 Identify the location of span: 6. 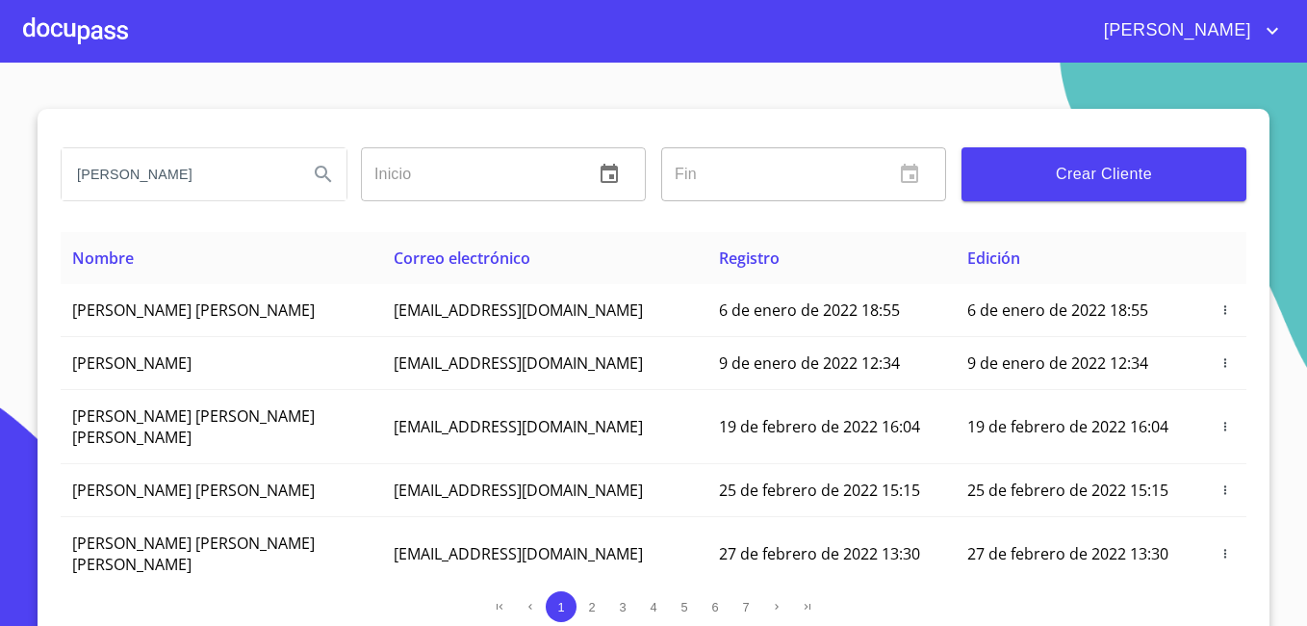
(714, 606).